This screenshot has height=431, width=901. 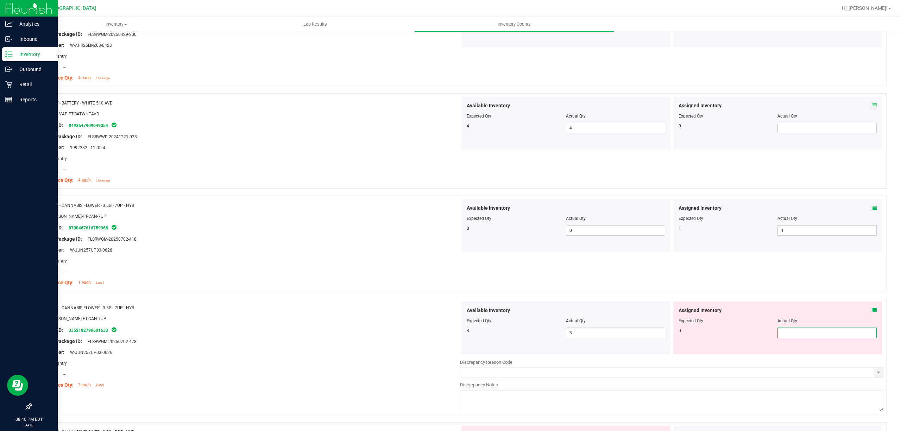 What do you see at coordinates (9, 84) in the screenshot?
I see `inline-svg: Retail` at bounding box center [9, 84].